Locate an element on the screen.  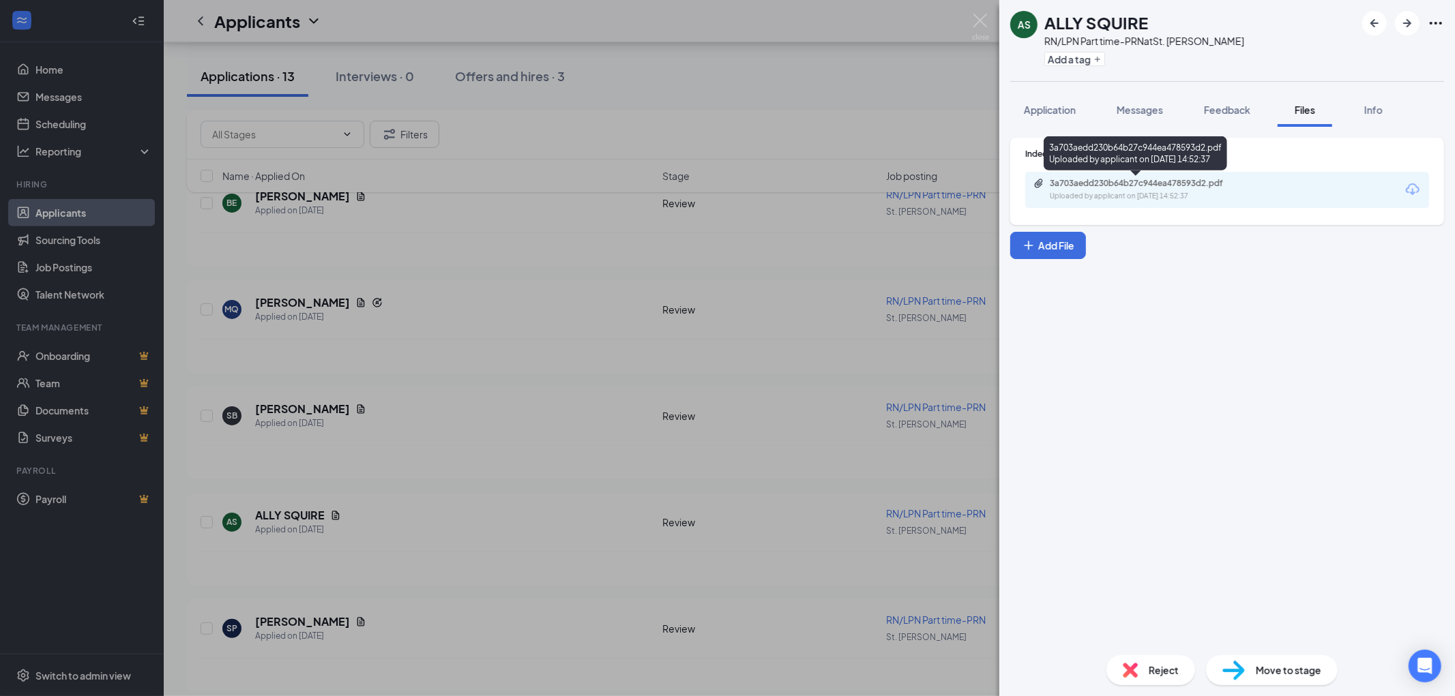
span: Application is located at coordinates (1050, 110).